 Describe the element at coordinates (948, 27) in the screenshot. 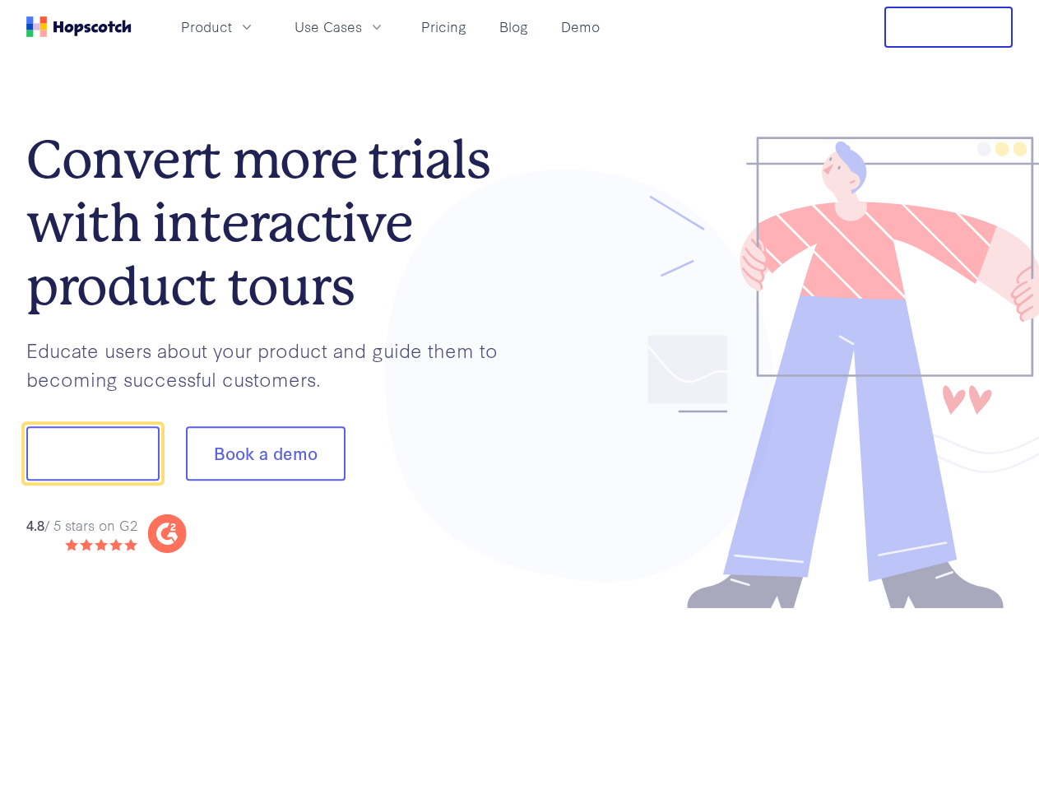

I see `button: Free Trial` at that location.